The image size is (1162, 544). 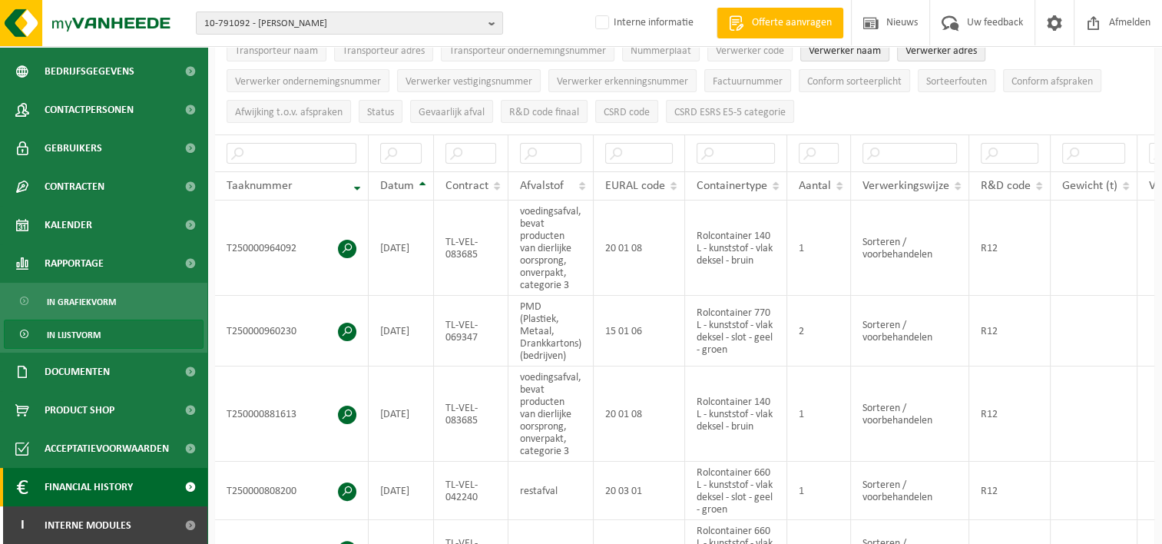 What do you see at coordinates (792, 23) in the screenshot?
I see `span: Offerte aanvragen` at bounding box center [792, 23].